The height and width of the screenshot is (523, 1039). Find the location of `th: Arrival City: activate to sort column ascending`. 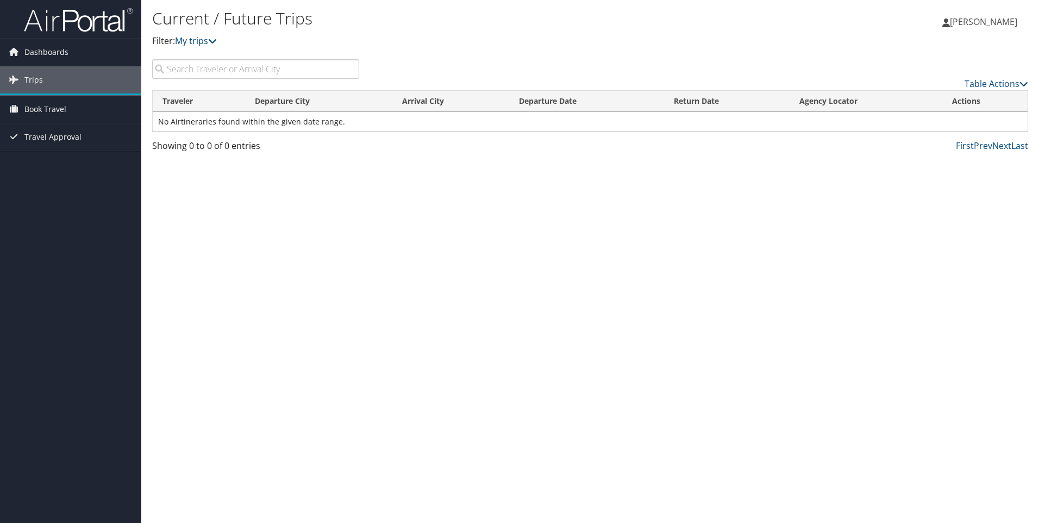

th: Arrival City: activate to sort column ascending is located at coordinates (450, 101).